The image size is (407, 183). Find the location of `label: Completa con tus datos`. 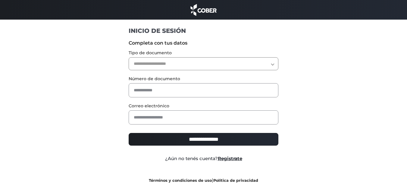

label: Completa con tus datos is located at coordinates (203, 43).